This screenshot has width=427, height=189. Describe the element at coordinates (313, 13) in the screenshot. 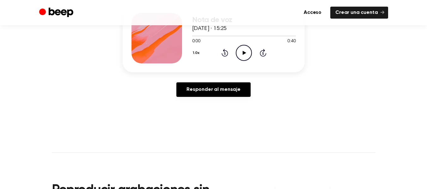

I see `a: Acceso` at that location.